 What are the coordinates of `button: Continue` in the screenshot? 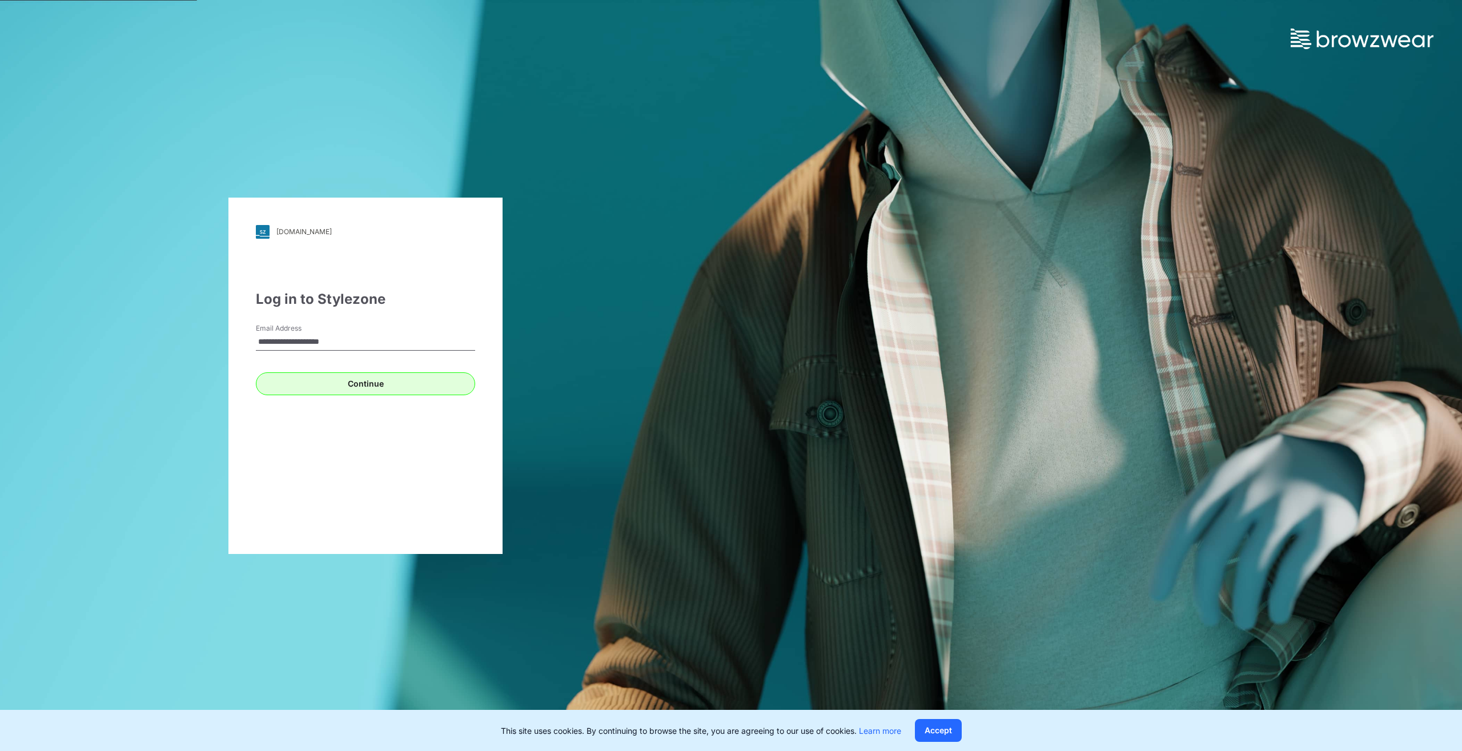 It's located at (366, 384).